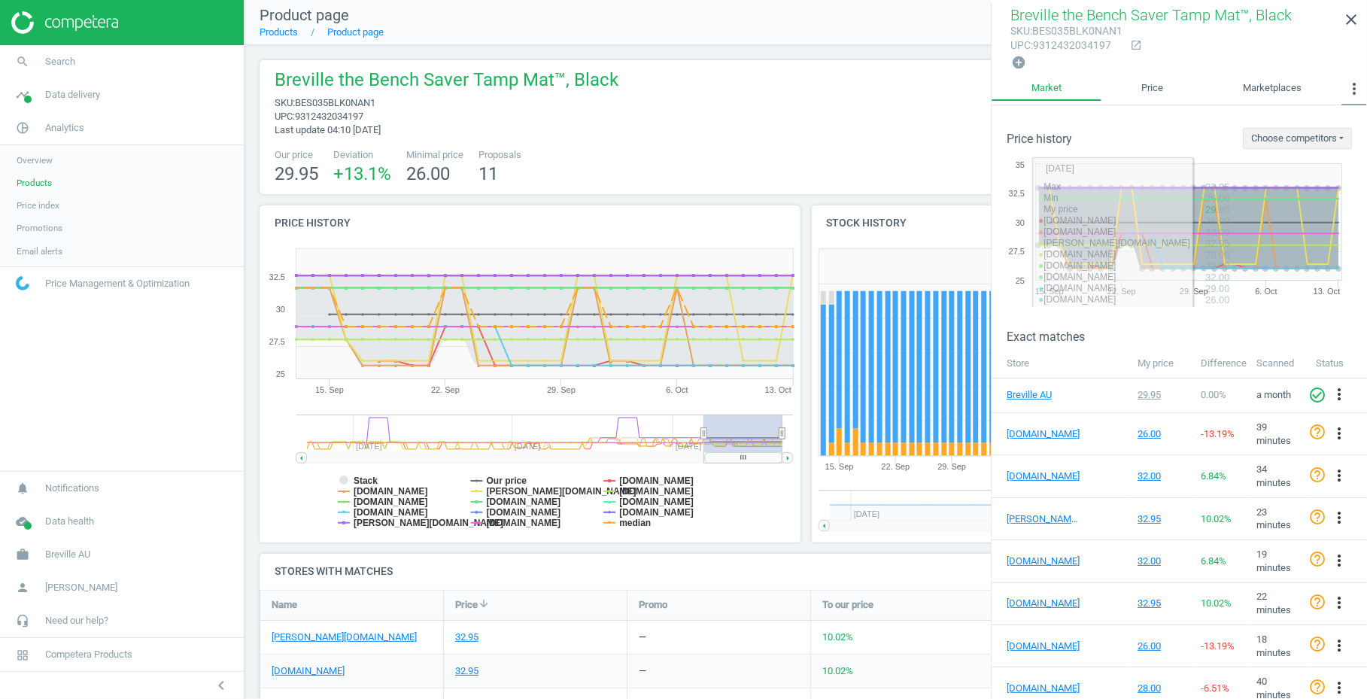 The width and height of the screenshot is (1367, 699). What do you see at coordinates (335, 102) in the screenshot?
I see `span: BES035BLK0NAN1` at bounding box center [335, 102].